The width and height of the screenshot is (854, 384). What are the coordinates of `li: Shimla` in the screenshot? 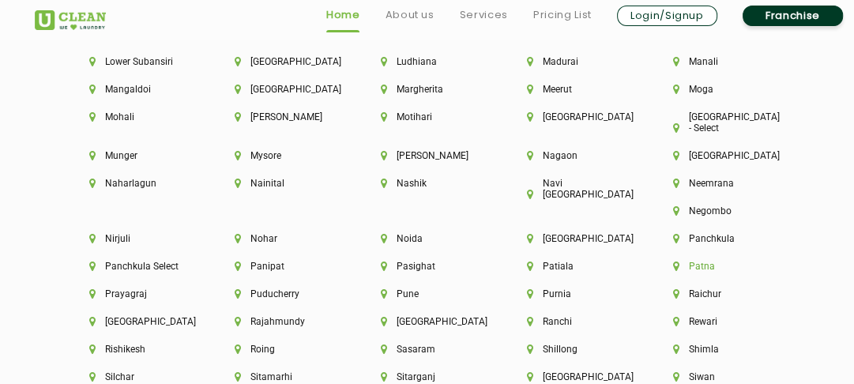 It's located at (719, 349).